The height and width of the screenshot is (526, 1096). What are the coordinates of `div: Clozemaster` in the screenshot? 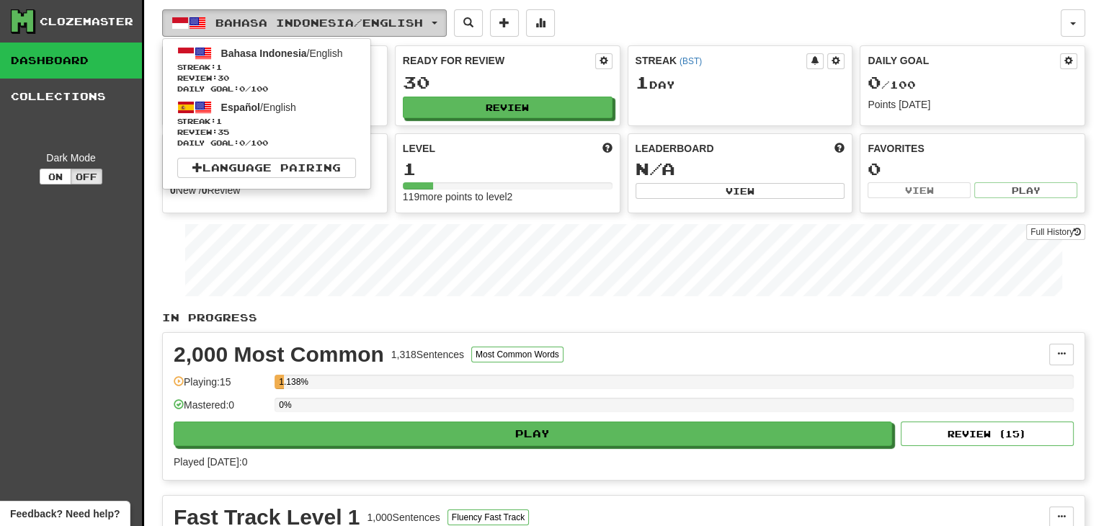 It's located at (86, 22).